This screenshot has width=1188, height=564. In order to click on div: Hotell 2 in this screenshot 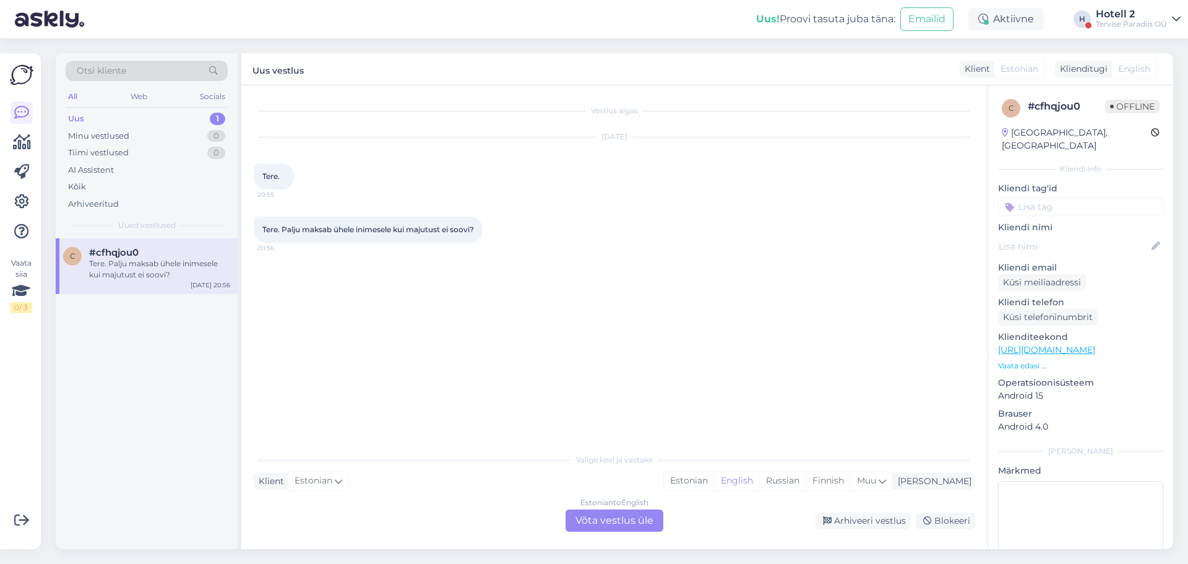, I will do `click(1131, 14)`.